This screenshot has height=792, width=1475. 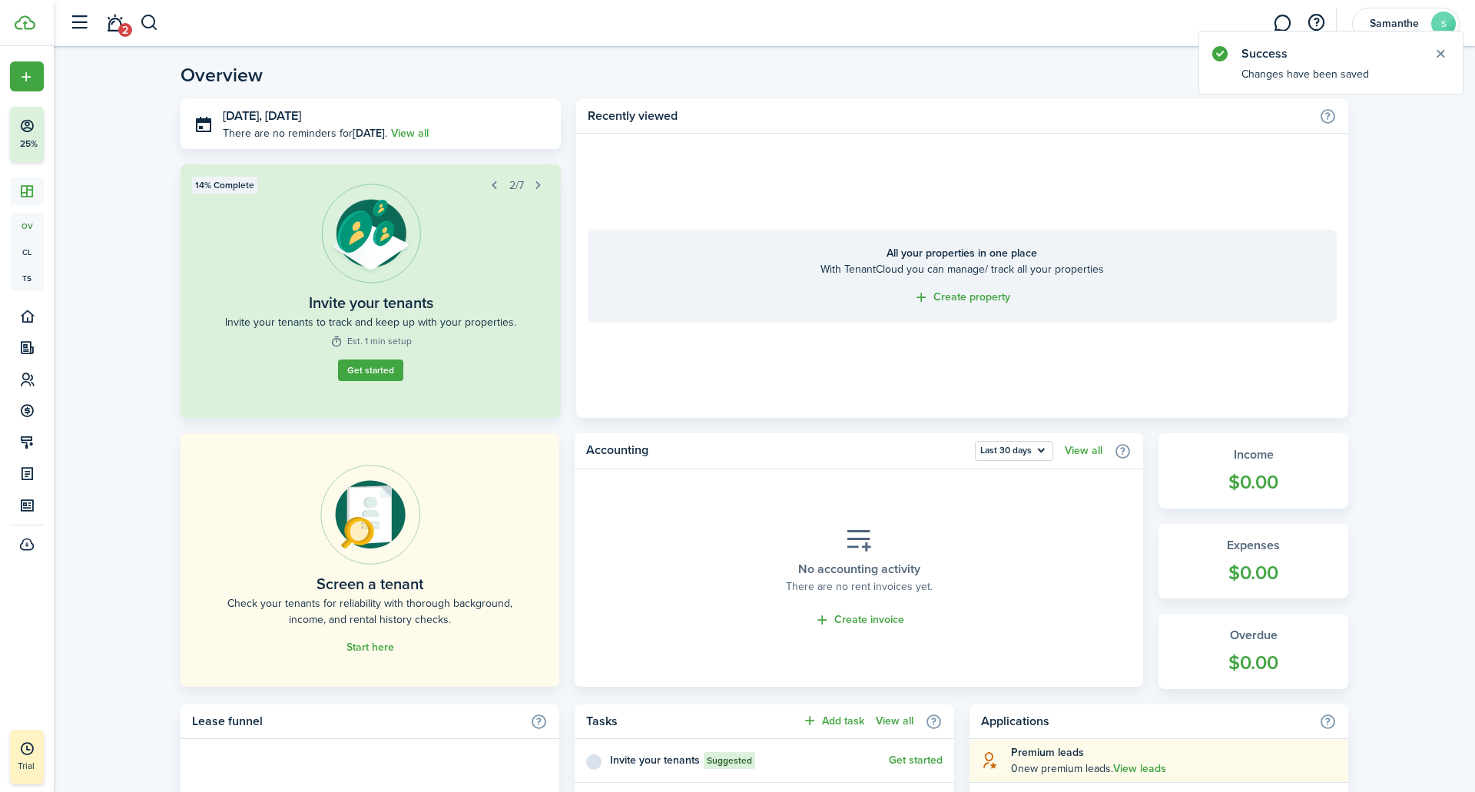 I want to click on span: ov, so click(x=27, y=226).